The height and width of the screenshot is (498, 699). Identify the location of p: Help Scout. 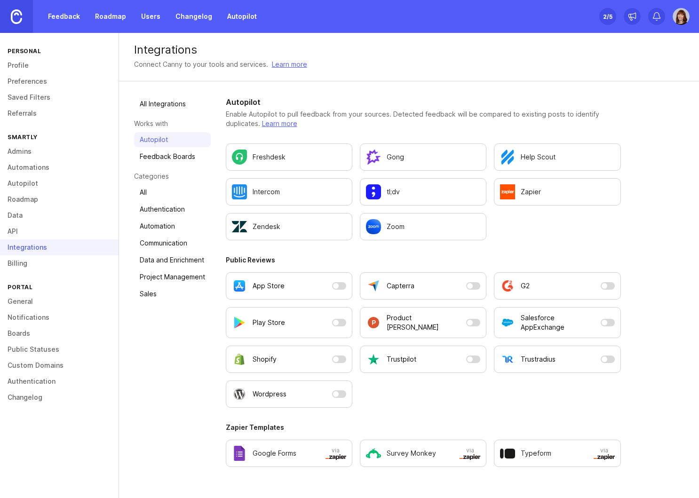
(538, 157).